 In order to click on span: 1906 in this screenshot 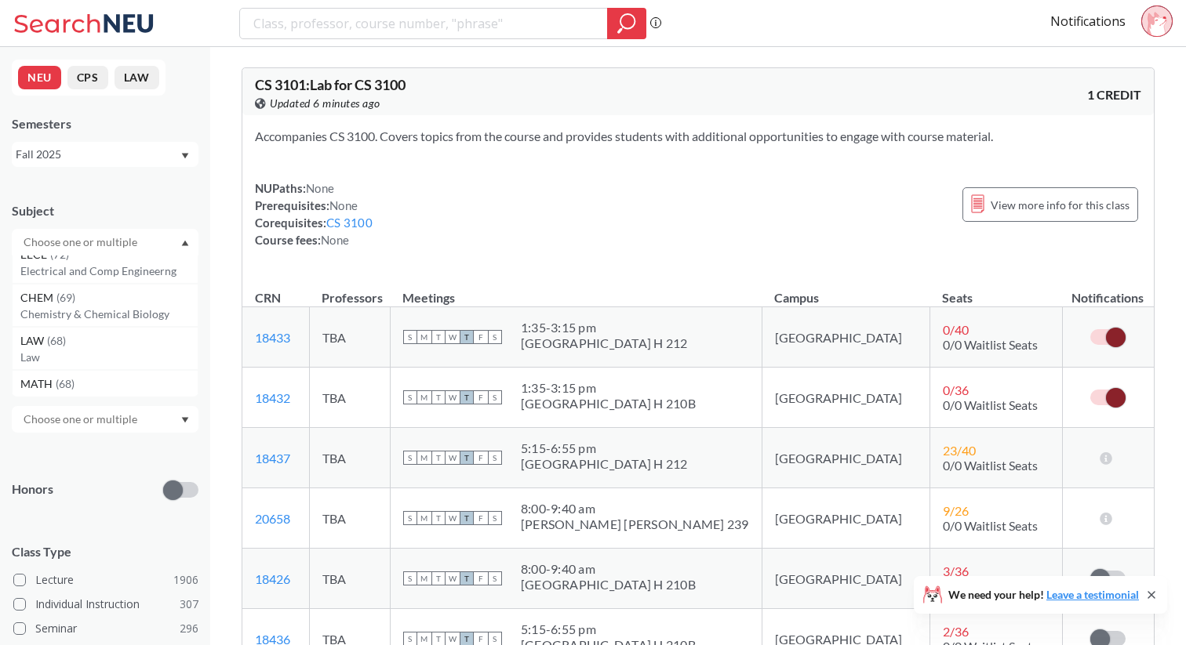, I will do `click(186, 580)`.